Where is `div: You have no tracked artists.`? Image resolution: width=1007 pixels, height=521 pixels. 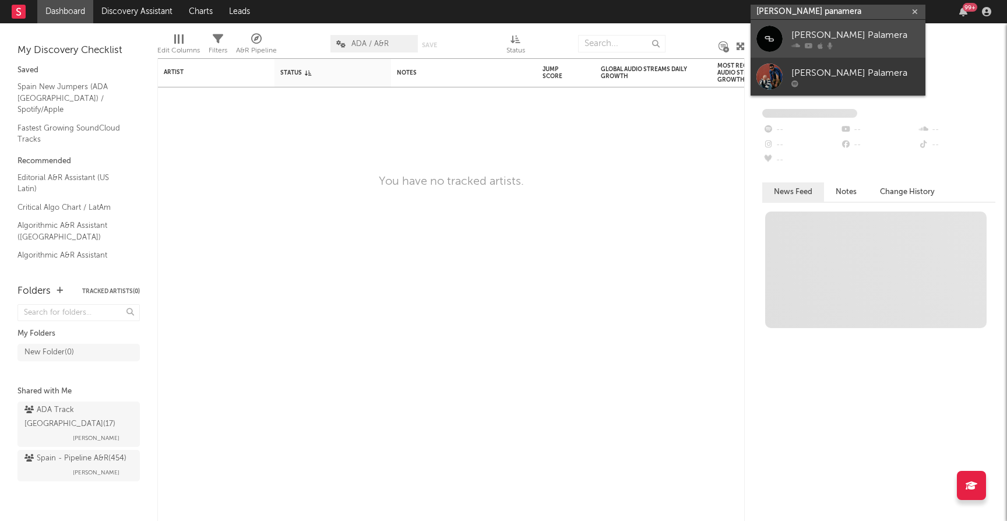 div: You have no tracked artists. is located at coordinates (451, 182).